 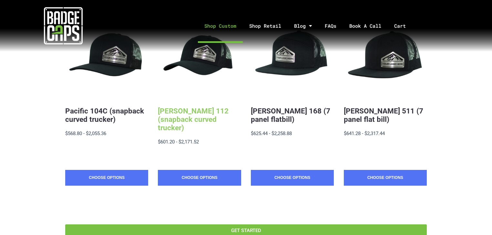 I want to click on a: Cart, so click(x=404, y=26).